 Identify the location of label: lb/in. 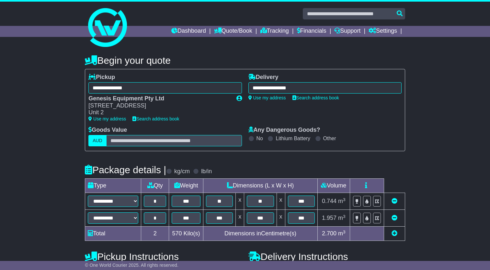
(206, 172).